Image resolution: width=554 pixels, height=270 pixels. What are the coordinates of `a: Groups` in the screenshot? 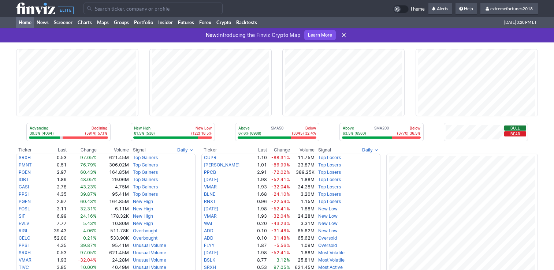 It's located at (121, 22).